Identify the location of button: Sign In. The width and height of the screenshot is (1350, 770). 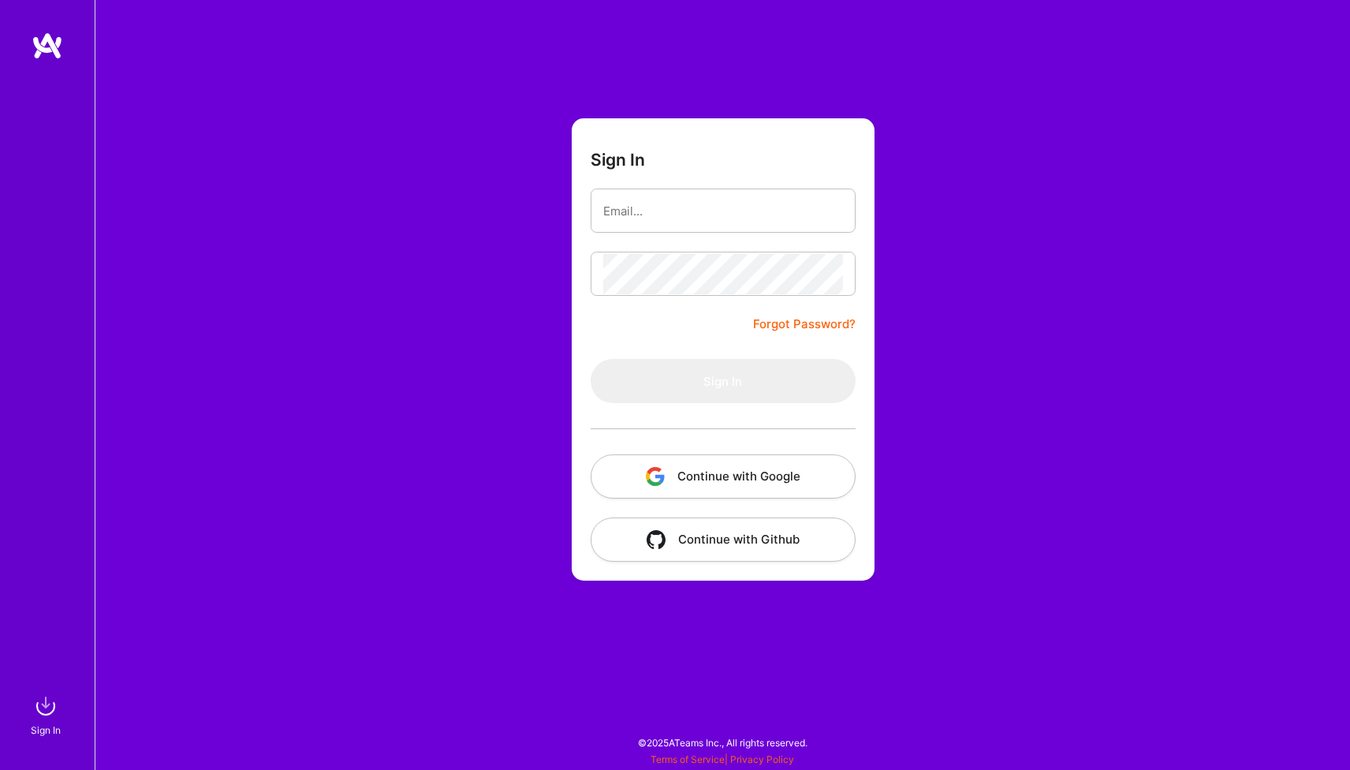
(723, 381).